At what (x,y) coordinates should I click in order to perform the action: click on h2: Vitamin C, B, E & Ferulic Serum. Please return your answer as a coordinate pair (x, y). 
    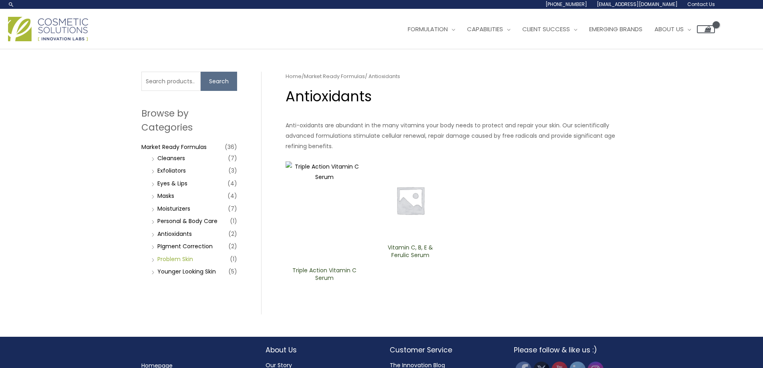
    Looking at the image, I should click on (410, 251).